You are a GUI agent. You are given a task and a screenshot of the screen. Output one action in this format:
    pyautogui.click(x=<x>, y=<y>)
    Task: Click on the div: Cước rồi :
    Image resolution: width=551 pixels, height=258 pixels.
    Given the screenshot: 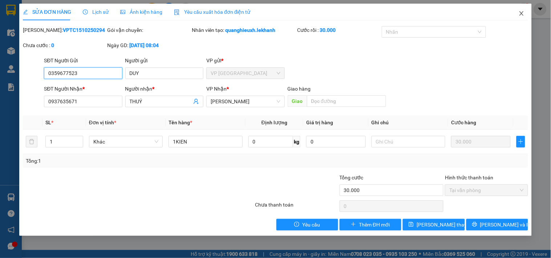 What is the action you would take?
    pyautogui.click(x=339, y=30)
    